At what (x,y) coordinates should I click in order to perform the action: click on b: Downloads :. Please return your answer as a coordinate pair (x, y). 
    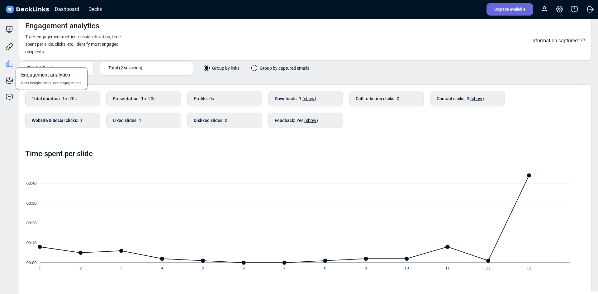
    Looking at the image, I should click on (286, 99).